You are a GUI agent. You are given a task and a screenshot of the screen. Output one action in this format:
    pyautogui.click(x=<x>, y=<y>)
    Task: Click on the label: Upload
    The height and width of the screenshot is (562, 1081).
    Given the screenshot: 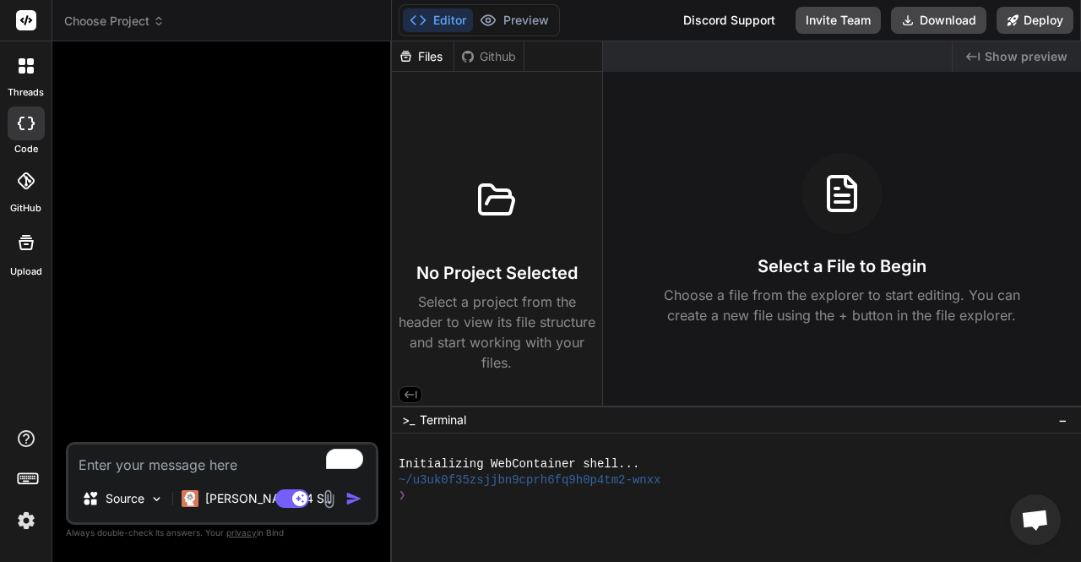 What is the action you would take?
    pyautogui.click(x=26, y=271)
    